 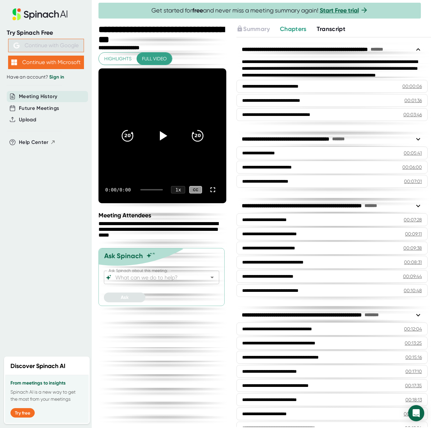 What do you see at coordinates (258, 29) in the screenshot?
I see `div: Upgrade to access` at bounding box center [258, 29].